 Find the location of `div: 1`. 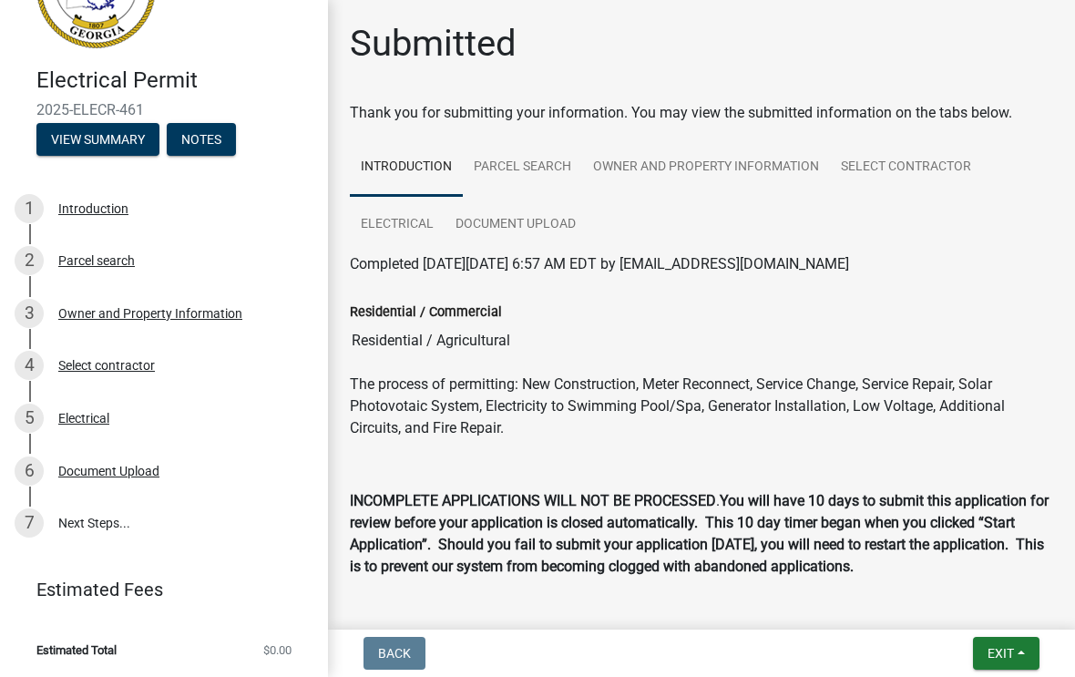

div: 1 is located at coordinates (29, 209).